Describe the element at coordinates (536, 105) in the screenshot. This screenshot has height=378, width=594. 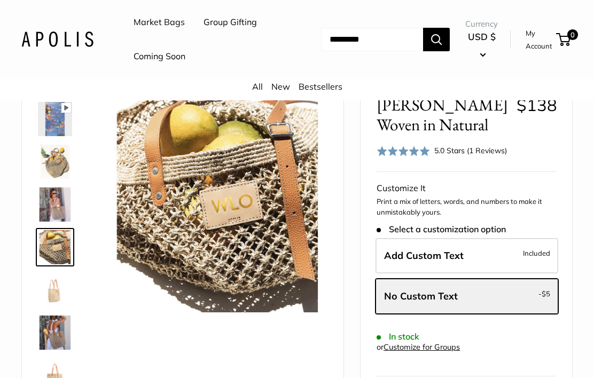
I see `span: $138` at that location.